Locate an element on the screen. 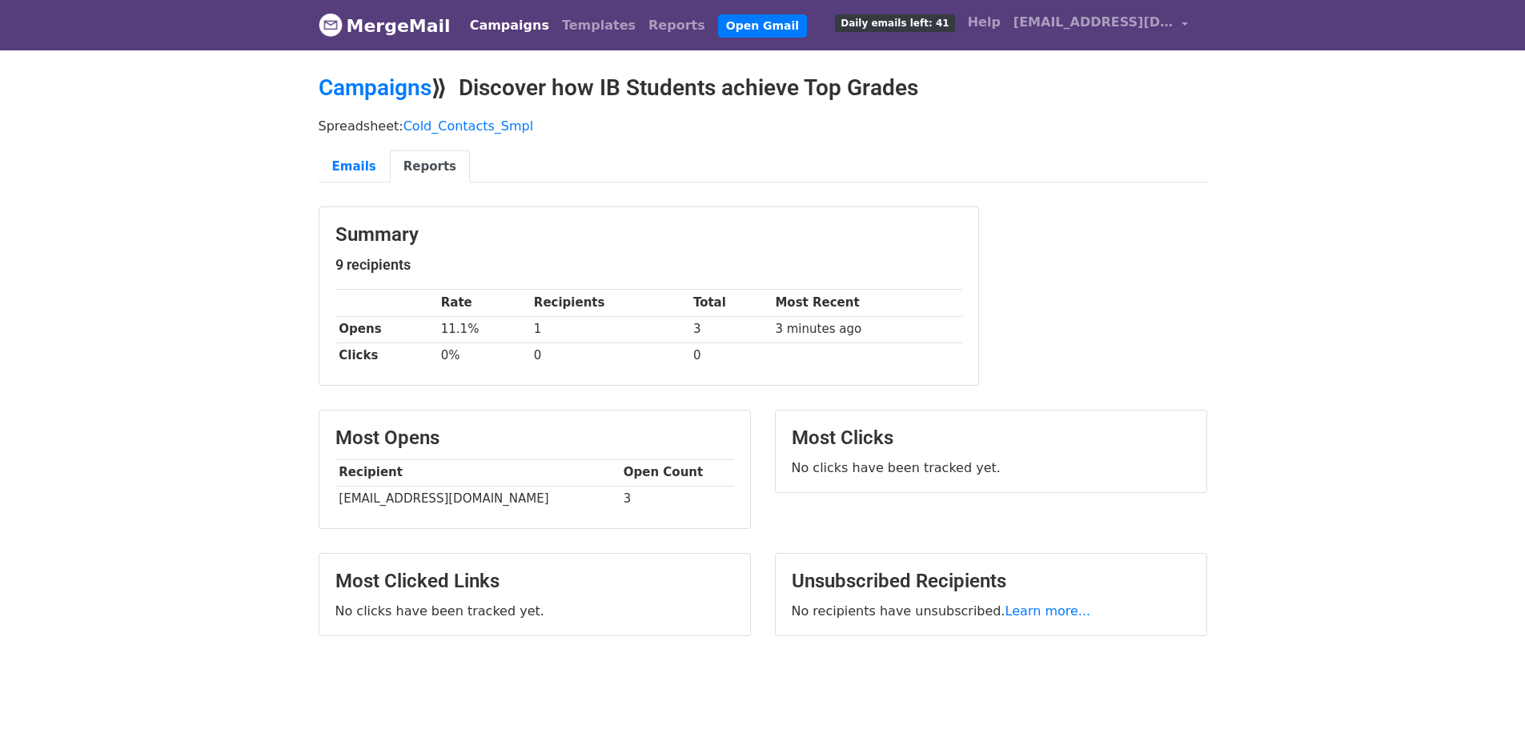  th: Opens is located at coordinates (386, 329).